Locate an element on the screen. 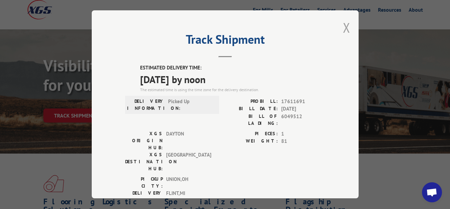 This screenshot has height=209, width=450. span: 81 is located at coordinates (303, 141).